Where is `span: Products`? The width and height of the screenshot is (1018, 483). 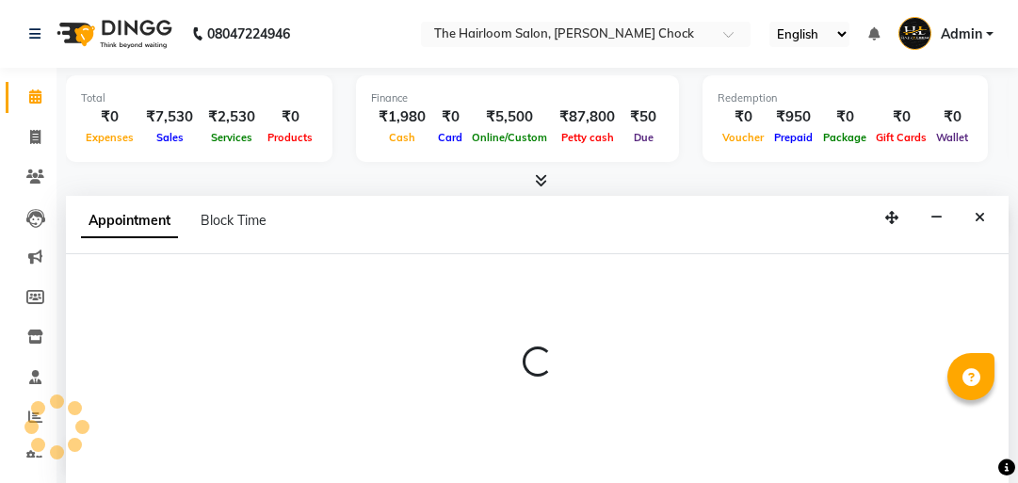
span: Products is located at coordinates (290, 137).